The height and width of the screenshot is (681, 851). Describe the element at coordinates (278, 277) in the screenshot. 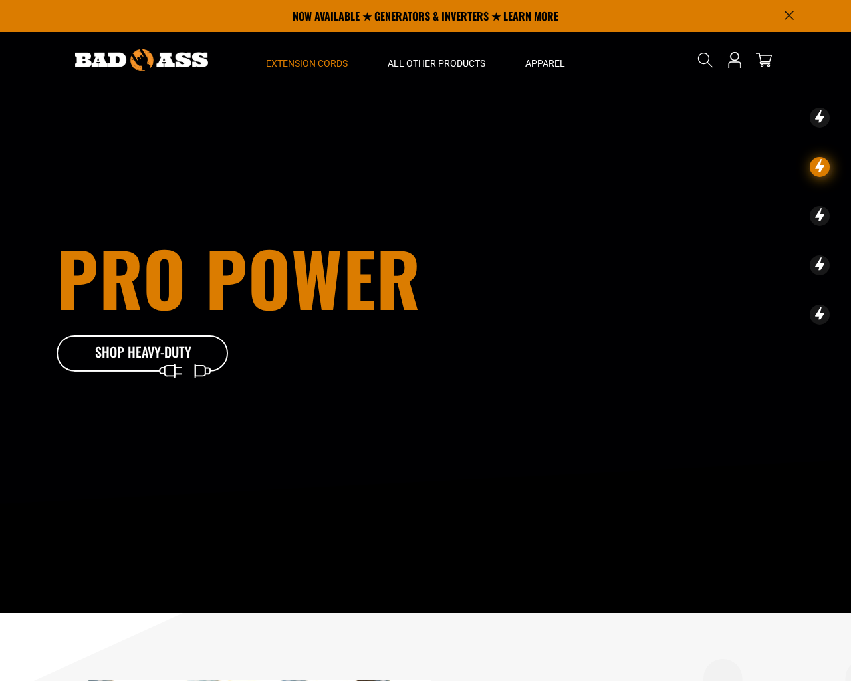

I see `h1: Pro Power` at that location.